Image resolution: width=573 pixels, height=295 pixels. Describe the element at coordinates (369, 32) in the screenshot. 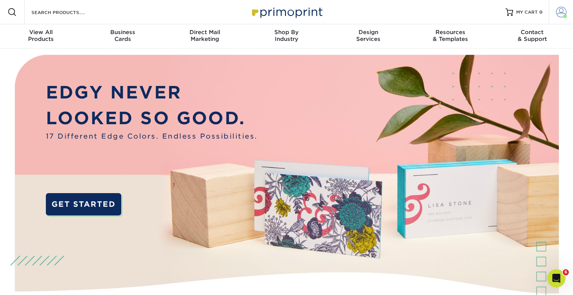

I see `span: Design` at that location.